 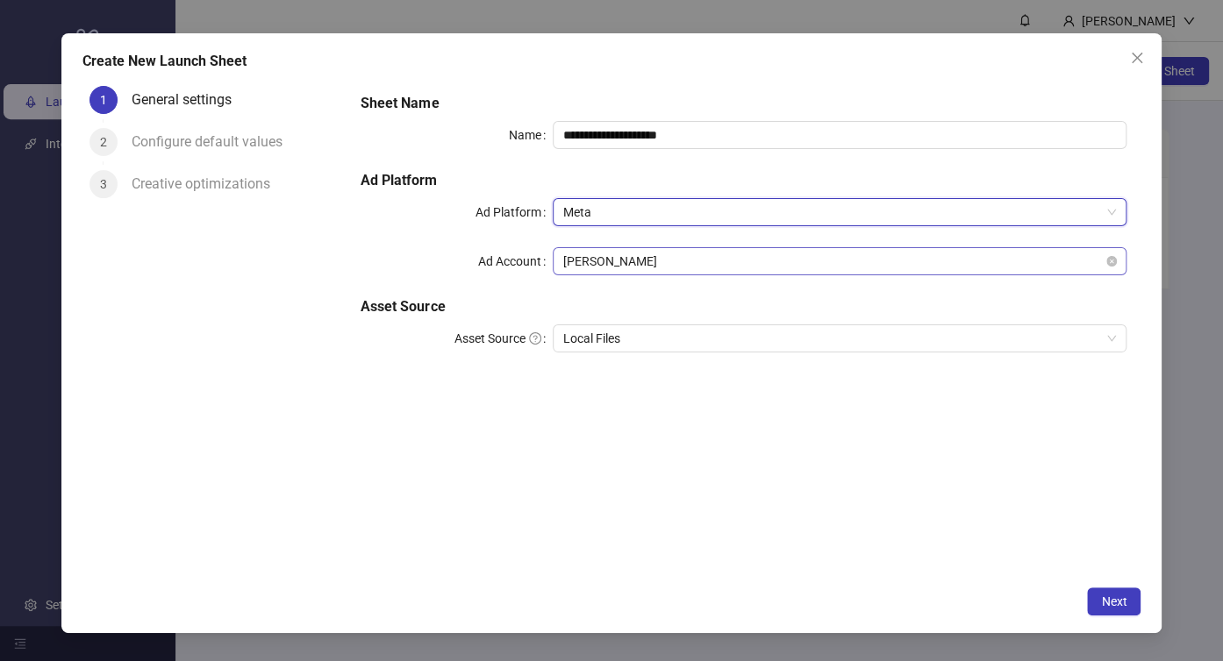 What do you see at coordinates (611, 61) in the screenshot?
I see `div: Create New Launch Sheet` at bounding box center [611, 61].